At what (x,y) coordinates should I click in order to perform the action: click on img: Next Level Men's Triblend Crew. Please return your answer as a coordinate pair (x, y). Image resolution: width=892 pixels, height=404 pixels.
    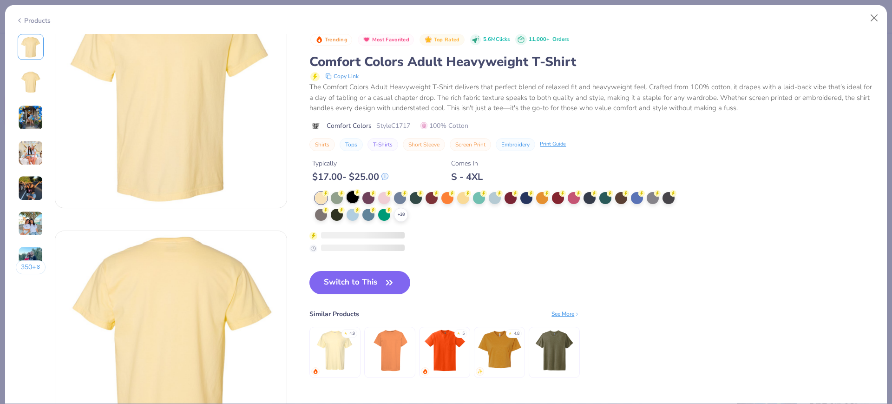
    Looking at the image, I should click on (554, 350).